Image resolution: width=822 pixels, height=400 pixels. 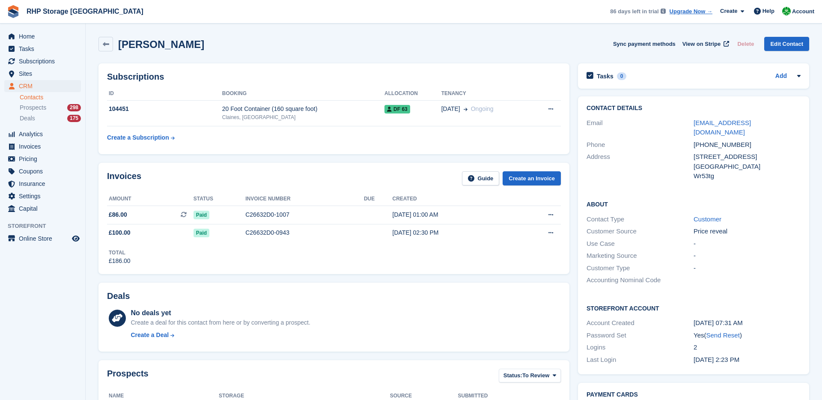 I want to click on div: Address, so click(x=640, y=167).